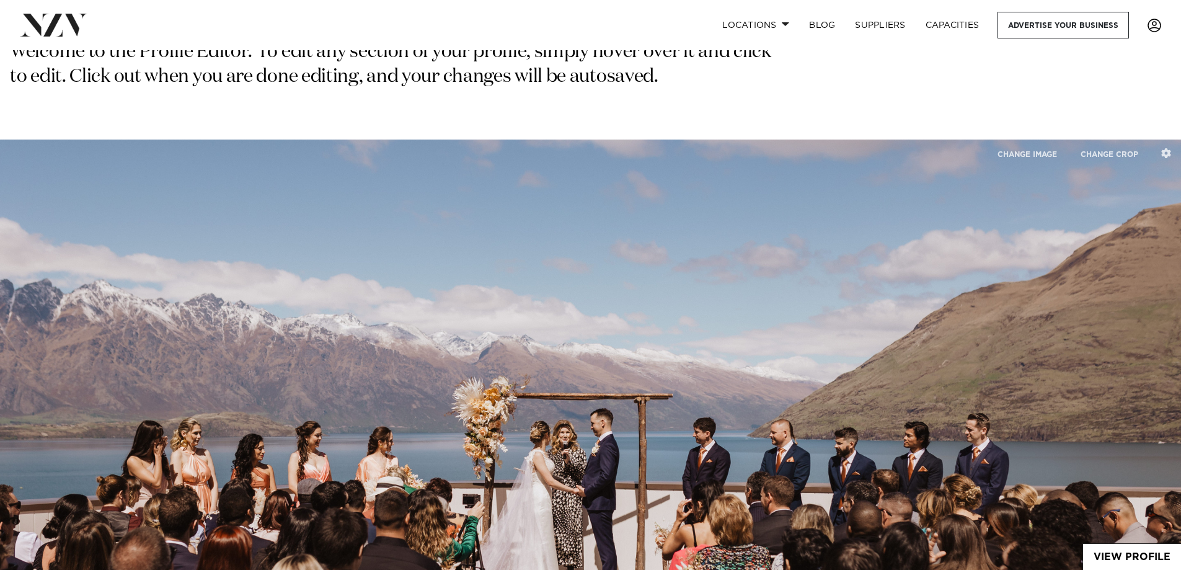 This screenshot has height=570, width=1181. Describe the element at coordinates (952, 25) in the screenshot. I see `a: Capacities` at that location.